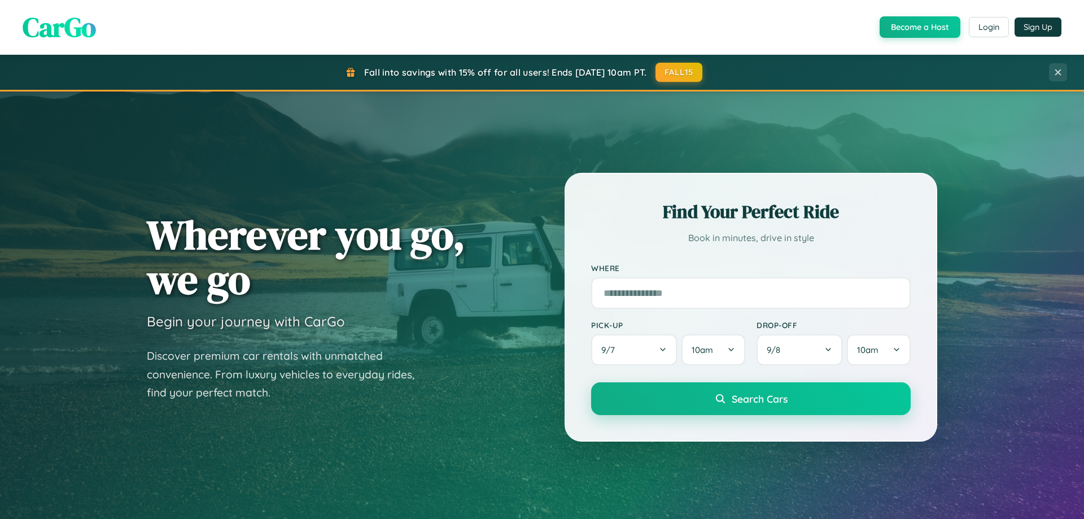 The image size is (1084, 519). I want to click on span: 9 / 8, so click(777, 350).